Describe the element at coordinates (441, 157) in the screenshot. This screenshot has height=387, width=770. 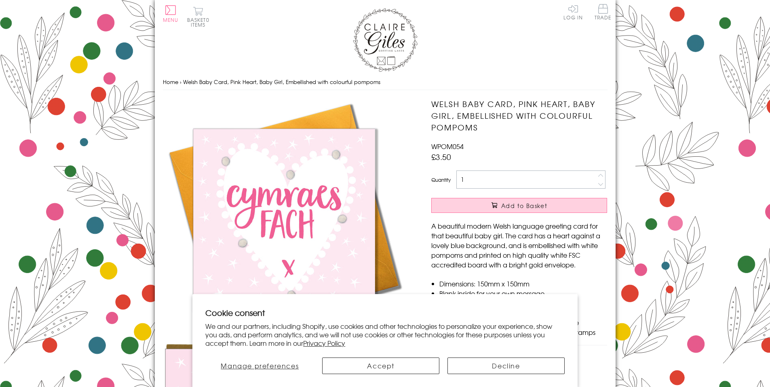
I see `span: £3.50` at that location.